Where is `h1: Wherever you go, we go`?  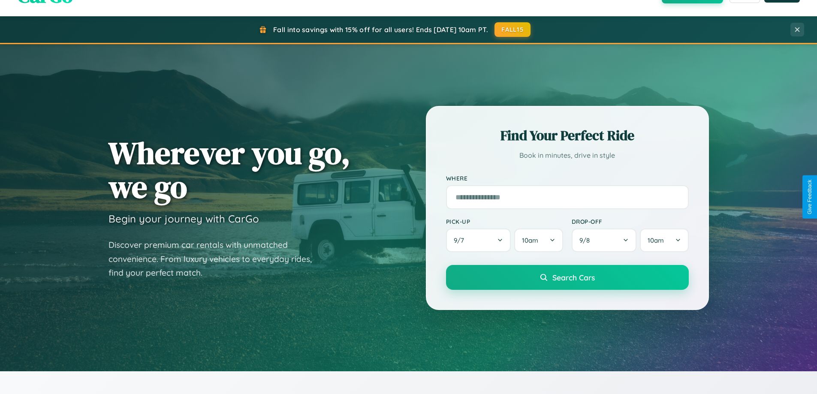 h1: Wherever you go, we go is located at coordinates (230, 170).